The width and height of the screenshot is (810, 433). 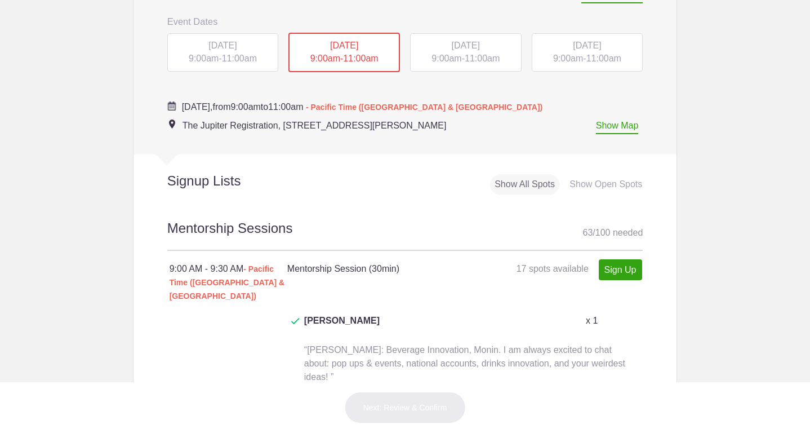 I want to click on span: 17 spots available, so click(x=552, y=268).